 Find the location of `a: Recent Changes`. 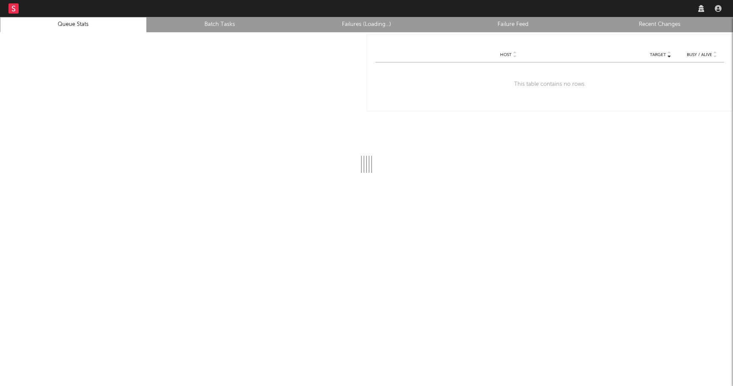

a: Recent Changes is located at coordinates (660, 25).